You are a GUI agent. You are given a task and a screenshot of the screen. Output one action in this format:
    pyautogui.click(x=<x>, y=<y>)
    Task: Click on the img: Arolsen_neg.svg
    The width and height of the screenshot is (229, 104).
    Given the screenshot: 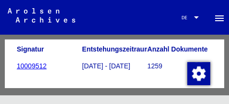 What is the action you would take?
    pyautogui.click(x=41, y=15)
    